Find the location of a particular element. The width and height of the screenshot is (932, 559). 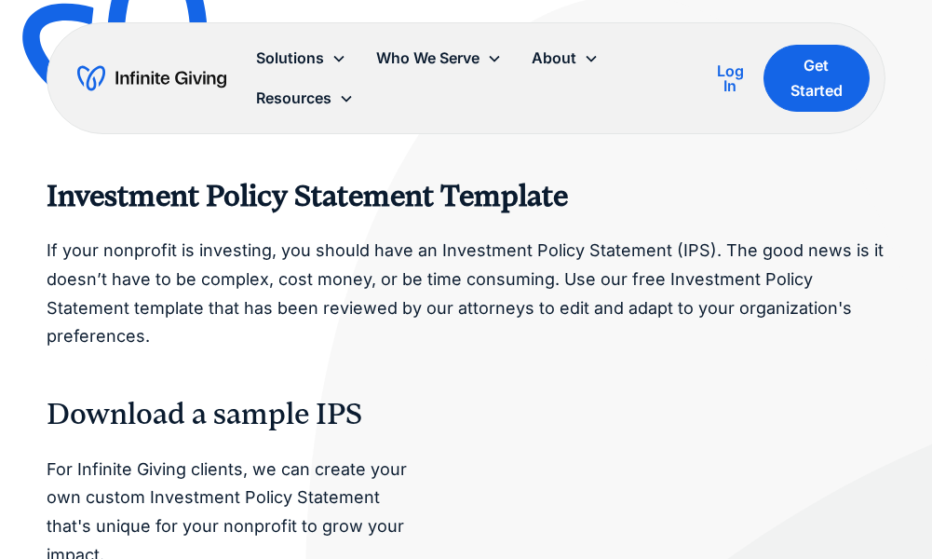

a: Get Started is located at coordinates (817, 78).